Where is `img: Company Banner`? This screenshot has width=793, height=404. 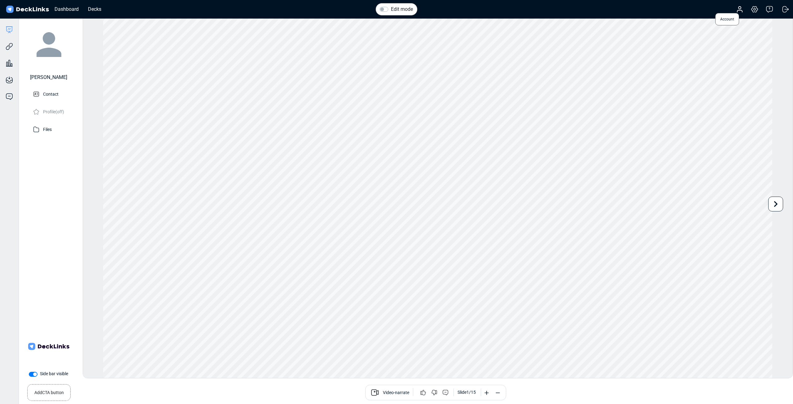
img: Company Banner is located at coordinates (49, 347).